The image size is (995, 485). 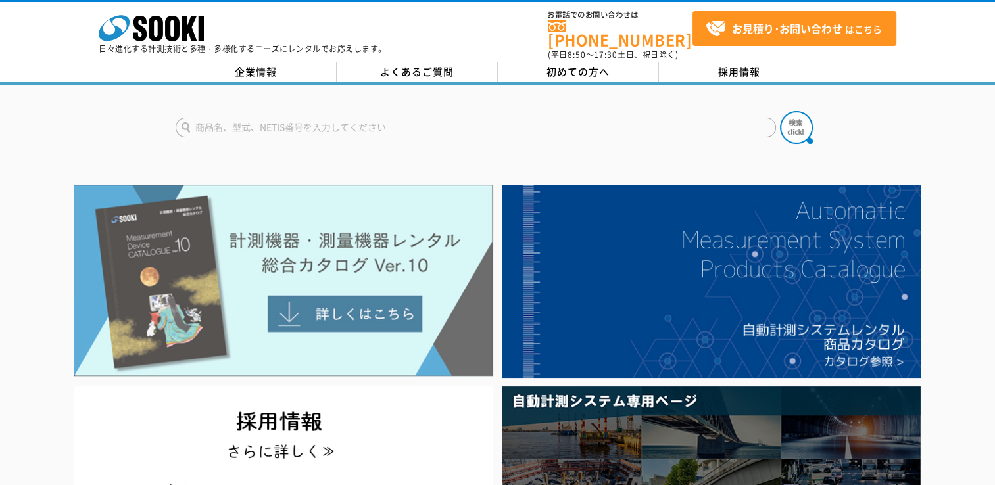 What do you see at coordinates (256, 72) in the screenshot?
I see `a: 企業情報` at bounding box center [256, 72].